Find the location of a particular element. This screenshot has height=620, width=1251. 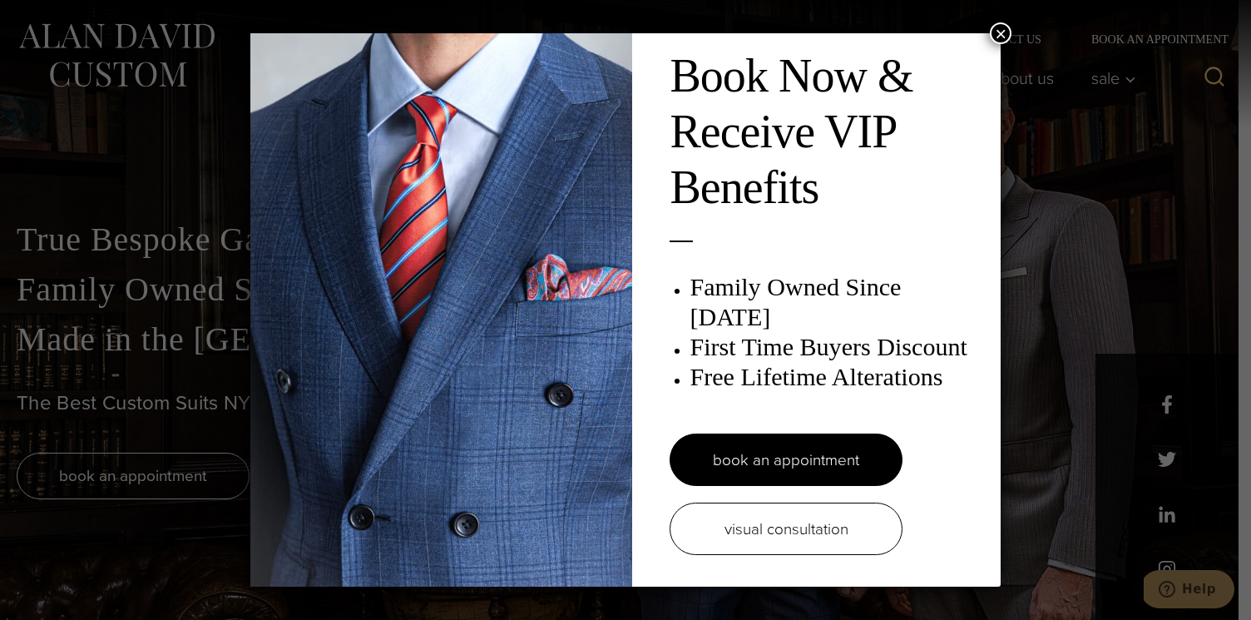

h2: Book Now & Receive VIP Benefits is located at coordinates (827, 132).